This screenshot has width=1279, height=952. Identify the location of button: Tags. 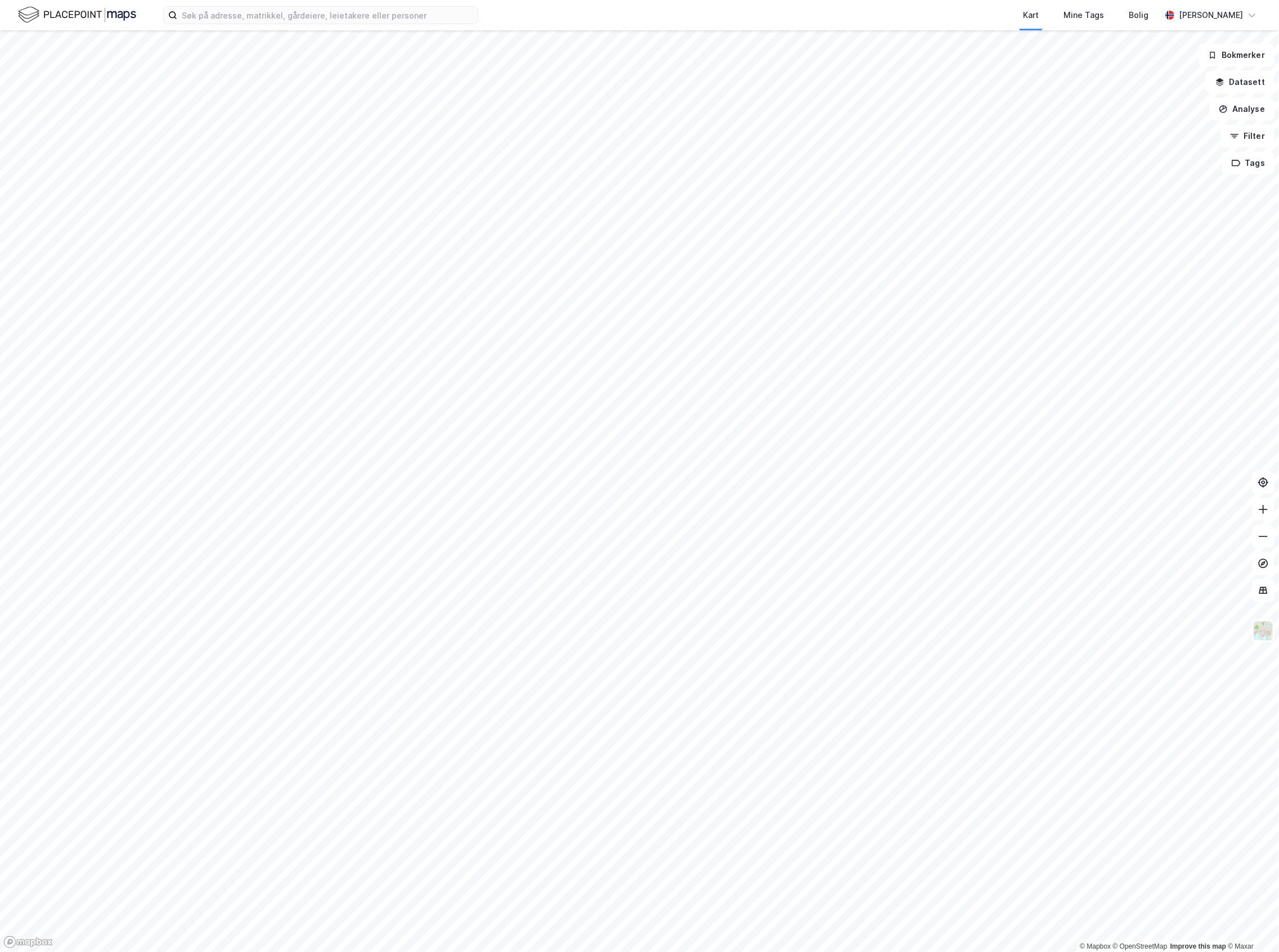
(1248, 163).